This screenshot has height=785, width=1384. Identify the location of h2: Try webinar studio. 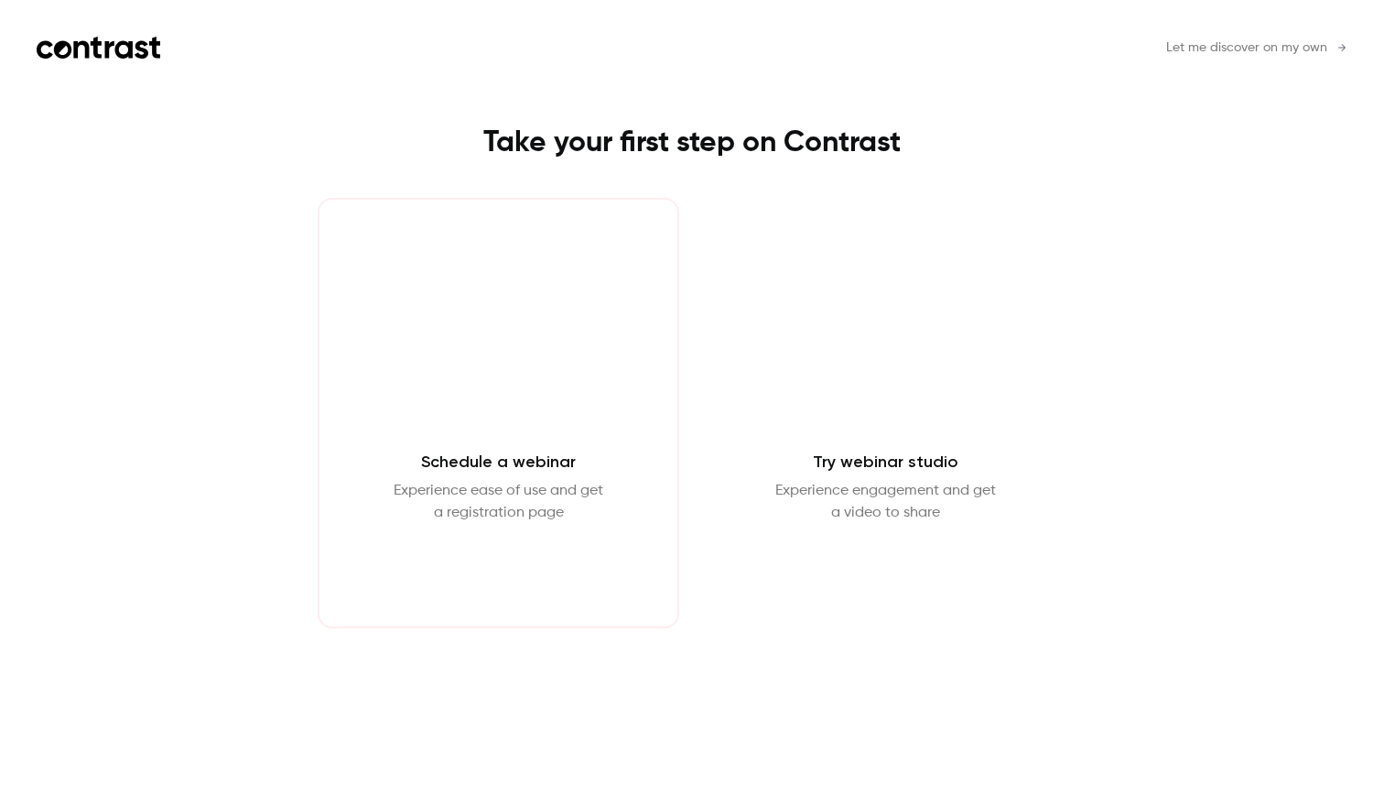
(885, 461).